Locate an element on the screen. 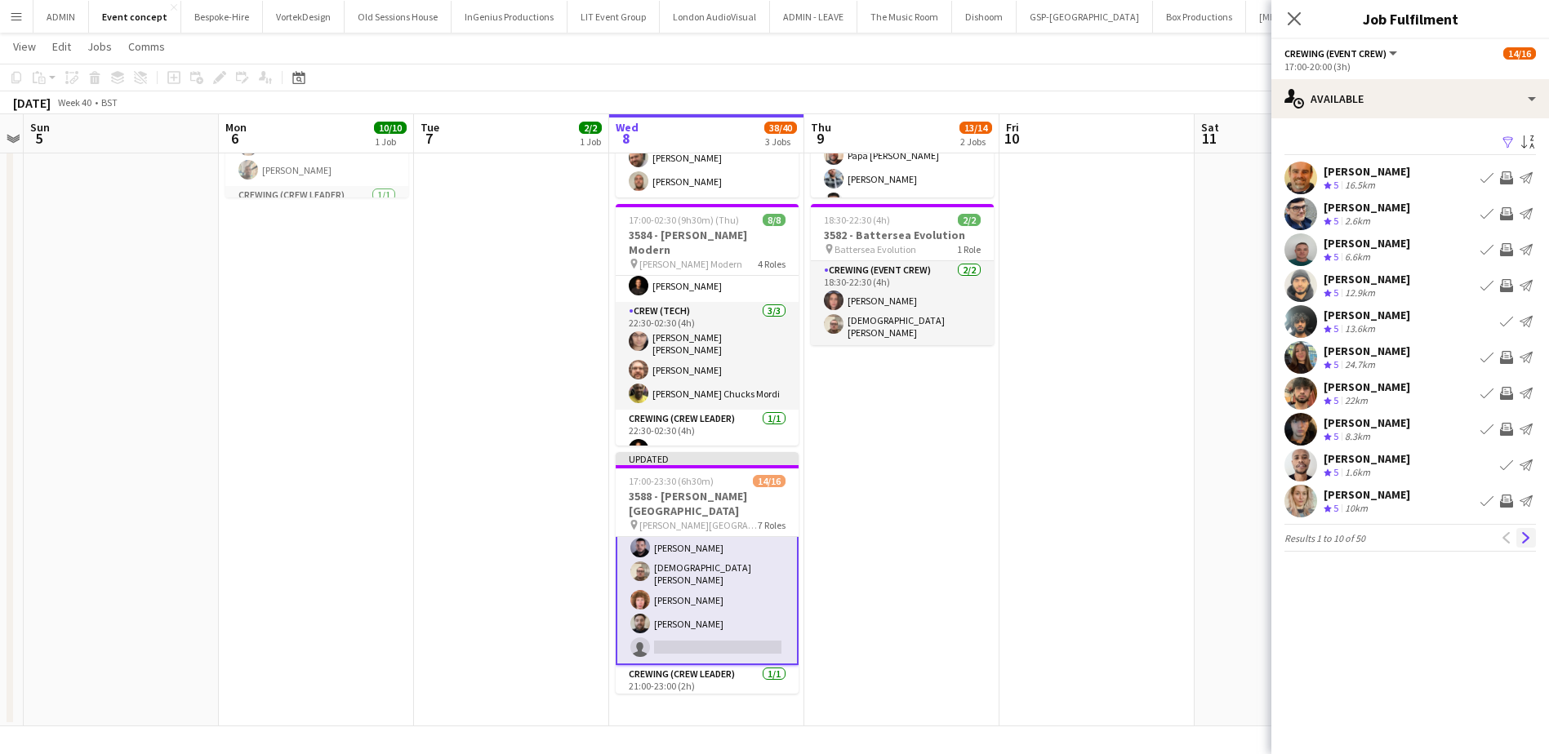 This screenshot has height=754, width=1549. div: Available is located at coordinates (1410, 99).